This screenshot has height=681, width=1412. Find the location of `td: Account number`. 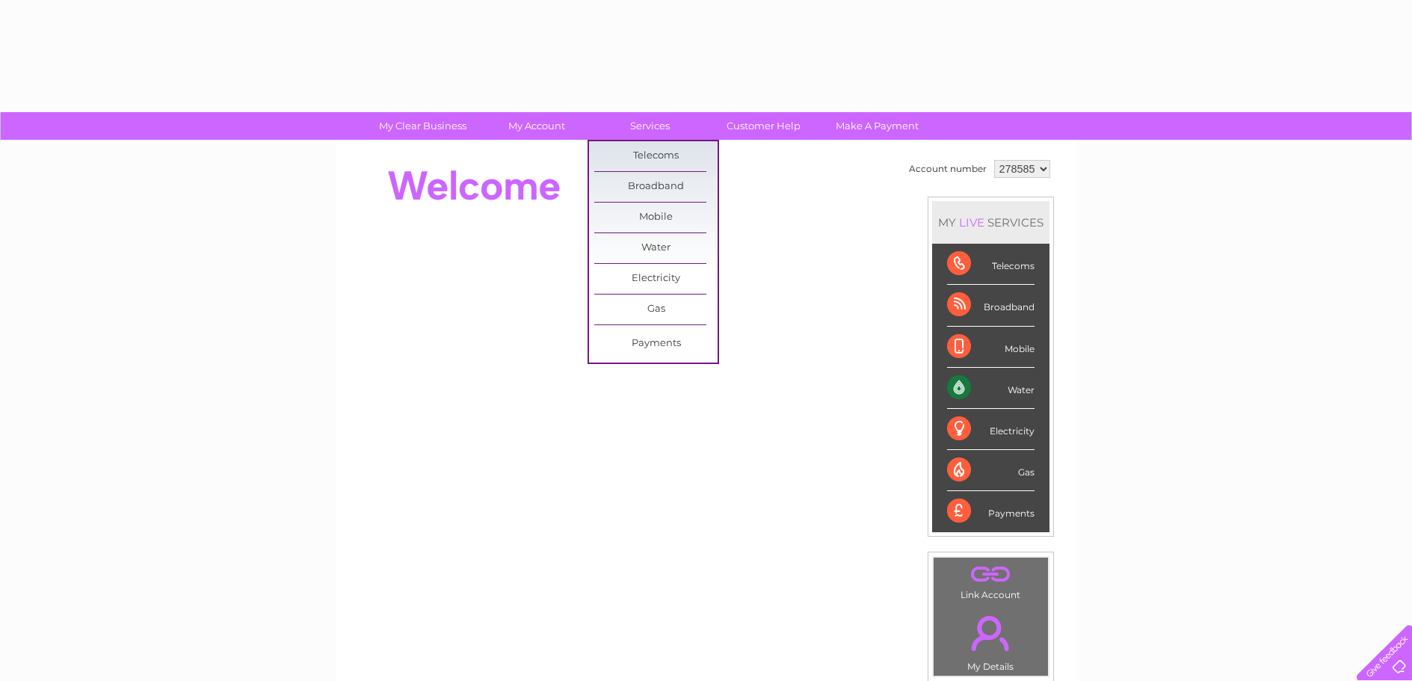

td: Account number is located at coordinates (948, 169).